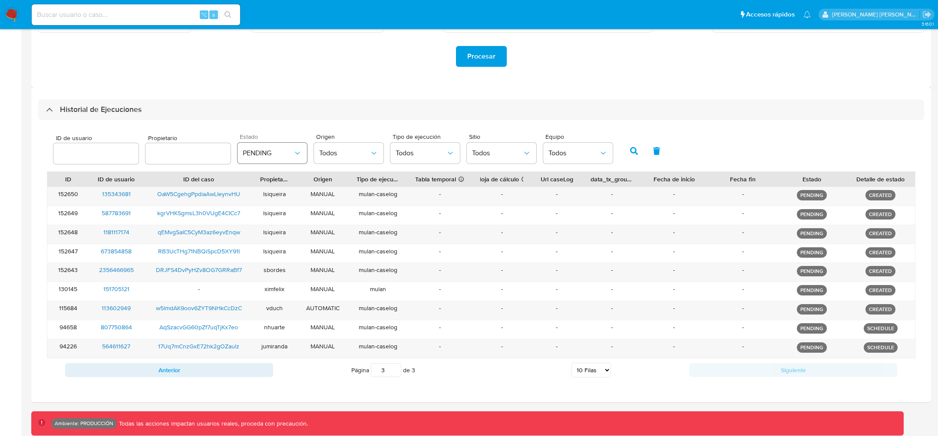 The width and height of the screenshot is (938, 436). What do you see at coordinates (927, 24) in the screenshot?
I see `span: 3.160.1` at bounding box center [927, 24].